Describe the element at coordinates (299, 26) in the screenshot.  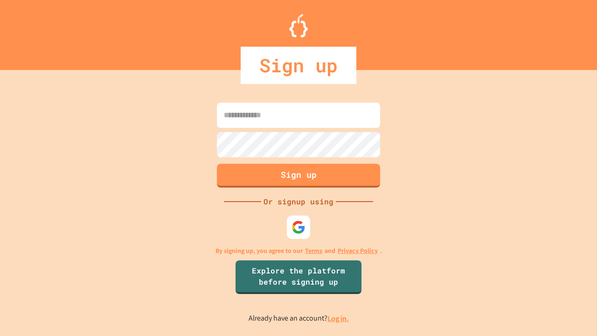
I see `img: Logo.svg` at that location.